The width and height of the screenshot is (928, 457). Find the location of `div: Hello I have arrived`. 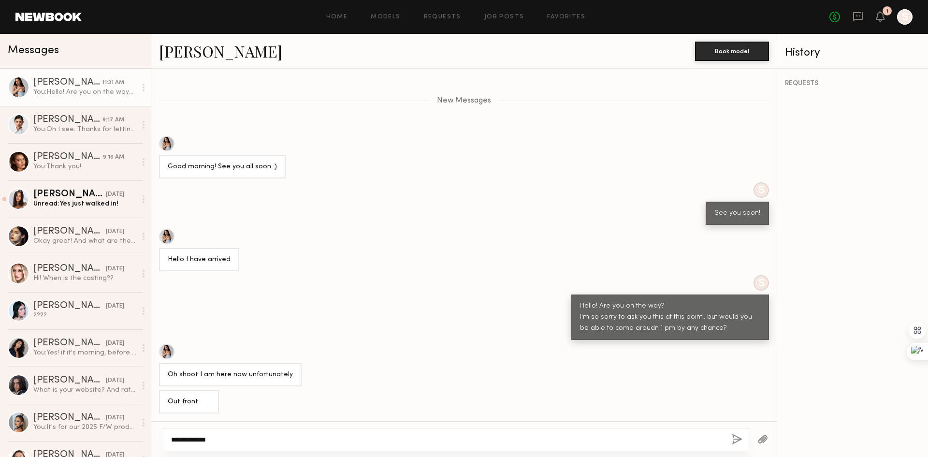

div: Hello I have arrived is located at coordinates (199, 260).